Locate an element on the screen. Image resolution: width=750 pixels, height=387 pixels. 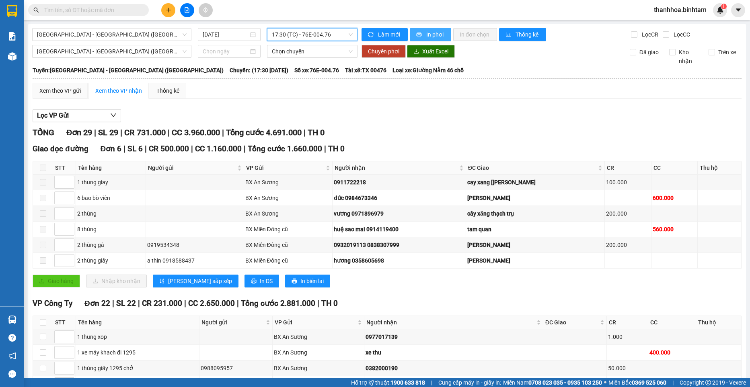
div: 2 thùng giây is located at coordinates (111, 261).